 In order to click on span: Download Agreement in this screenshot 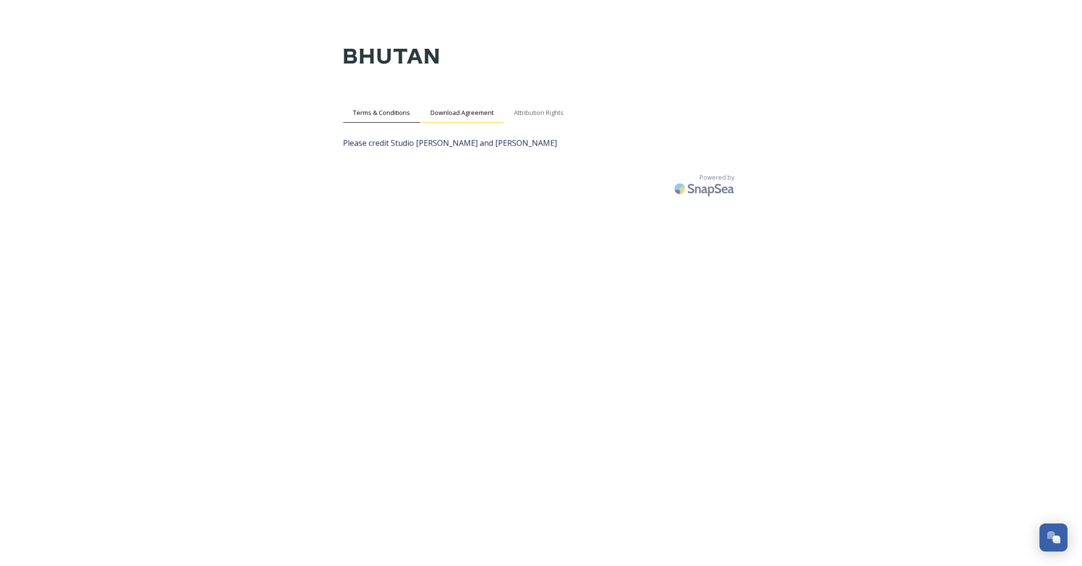, I will do `click(462, 113)`.